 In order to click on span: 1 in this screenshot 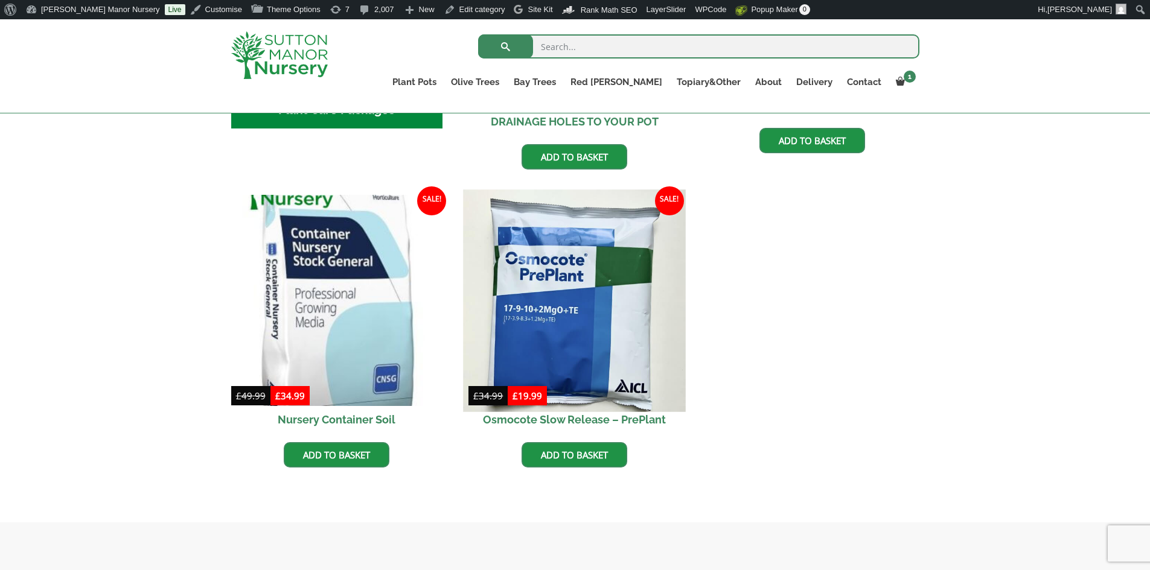, I will do `click(910, 77)`.